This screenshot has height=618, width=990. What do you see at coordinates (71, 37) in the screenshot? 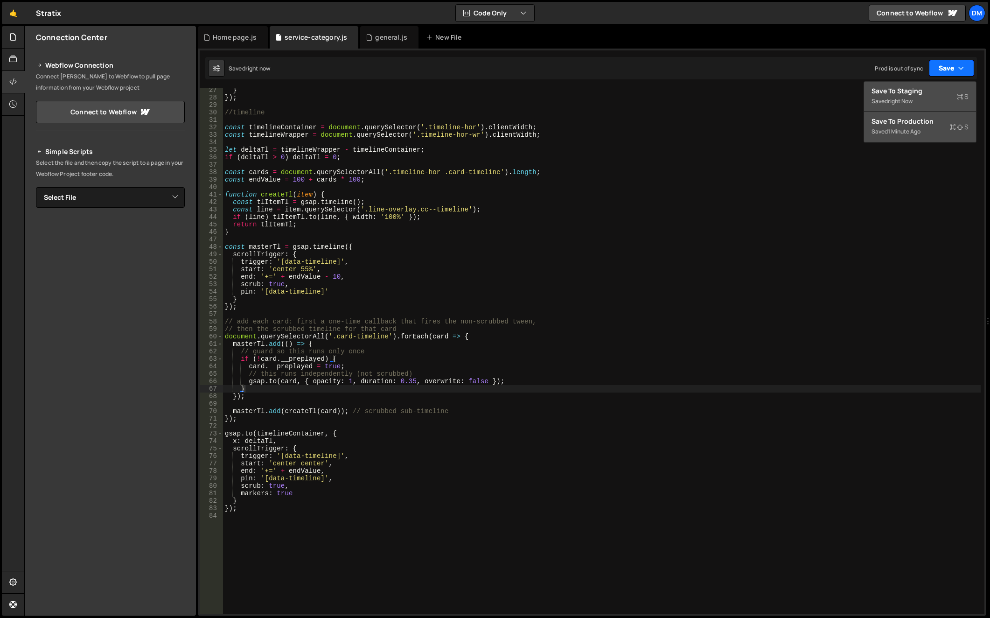
I see `h2: Connection Center` at bounding box center [71, 37].